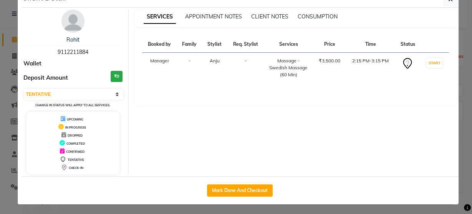 Image resolution: width=472 pixels, height=214 pixels. What do you see at coordinates (214, 17) in the screenshot?
I see `span: APPOINTMENT NOTES` at bounding box center [214, 17].